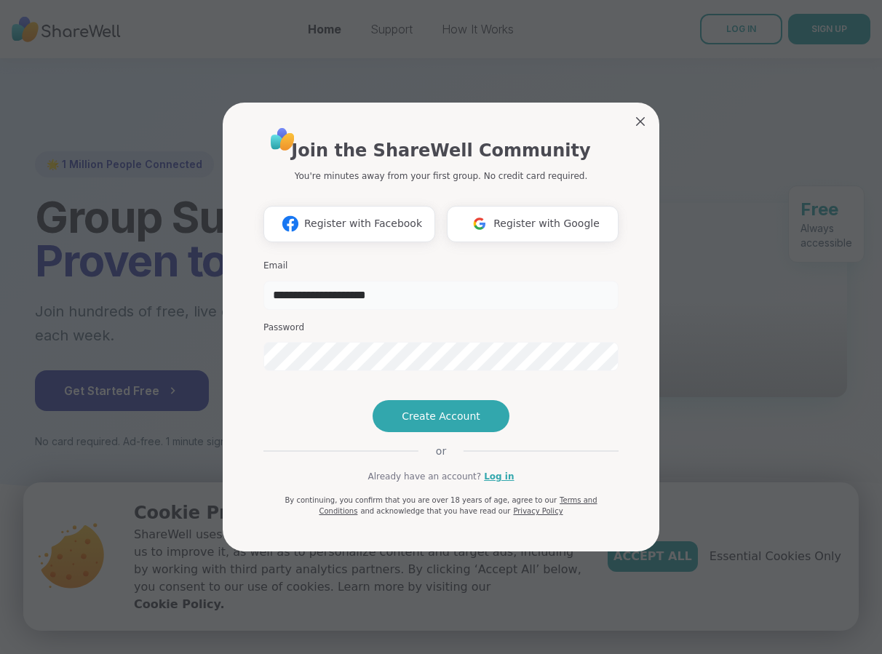 The height and width of the screenshot is (654, 882). Describe the element at coordinates (349, 224) in the screenshot. I see `button: Register with Facebook` at that location.